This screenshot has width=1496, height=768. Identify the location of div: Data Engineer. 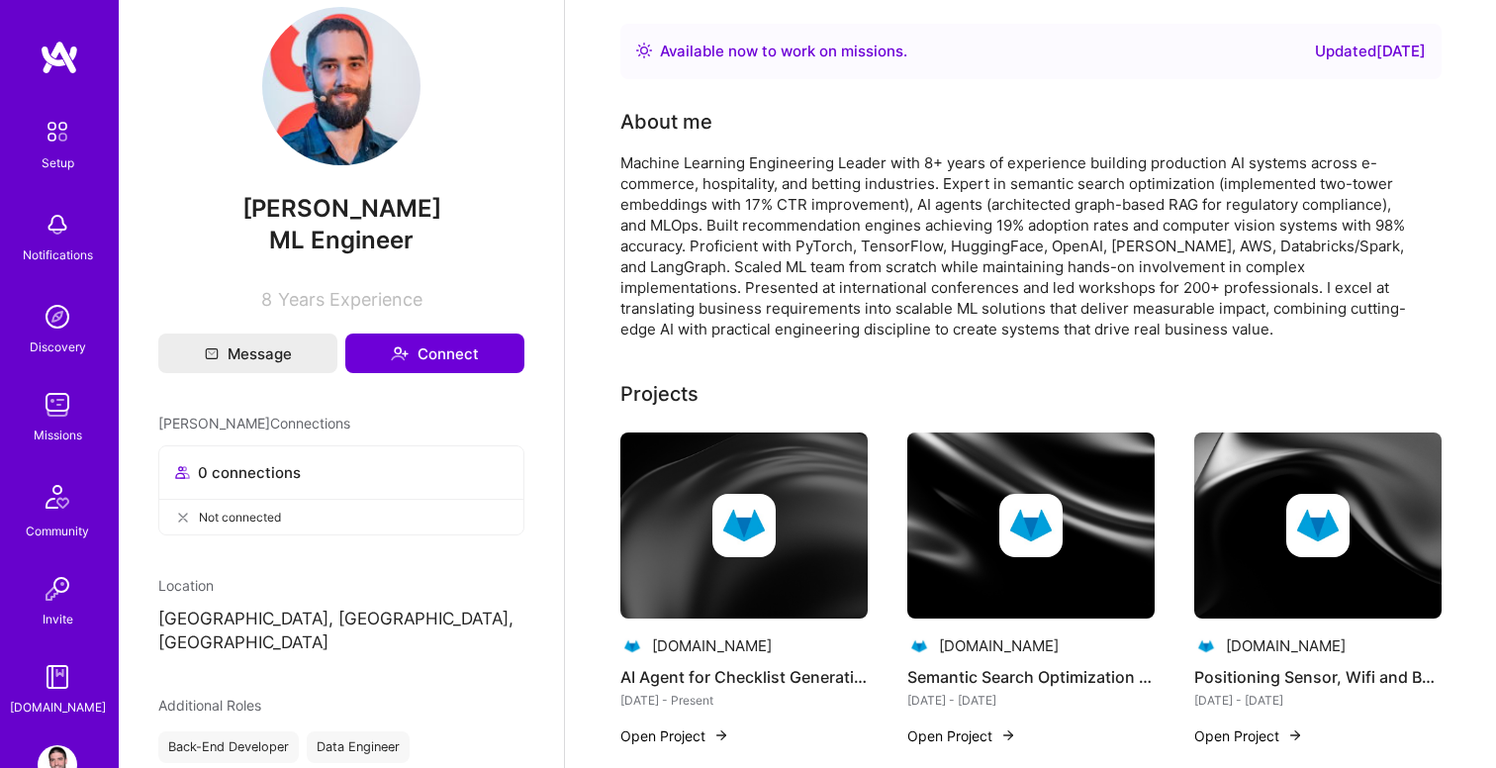
(358, 747).